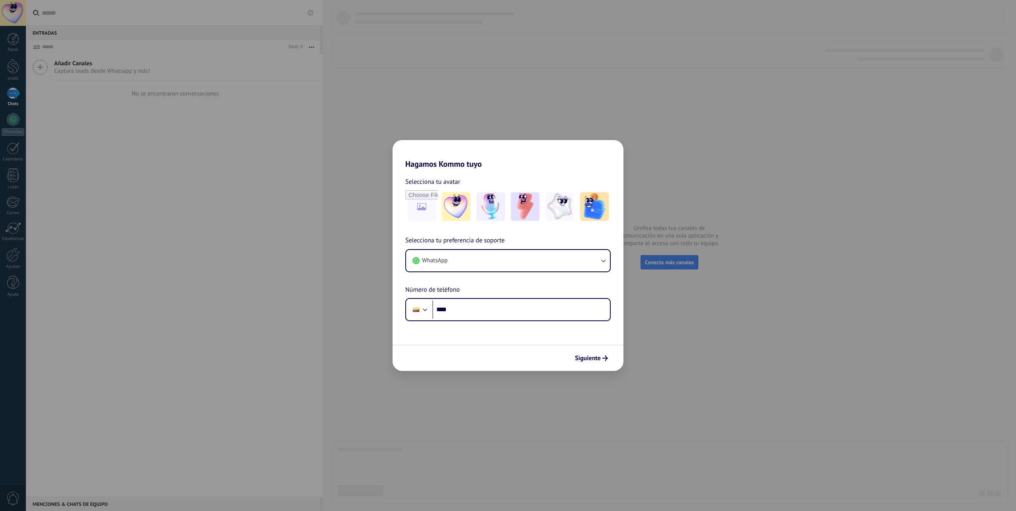 The image size is (1016, 511). What do you see at coordinates (435, 261) in the screenshot?
I see `span: WhatsApp` at bounding box center [435, 261].